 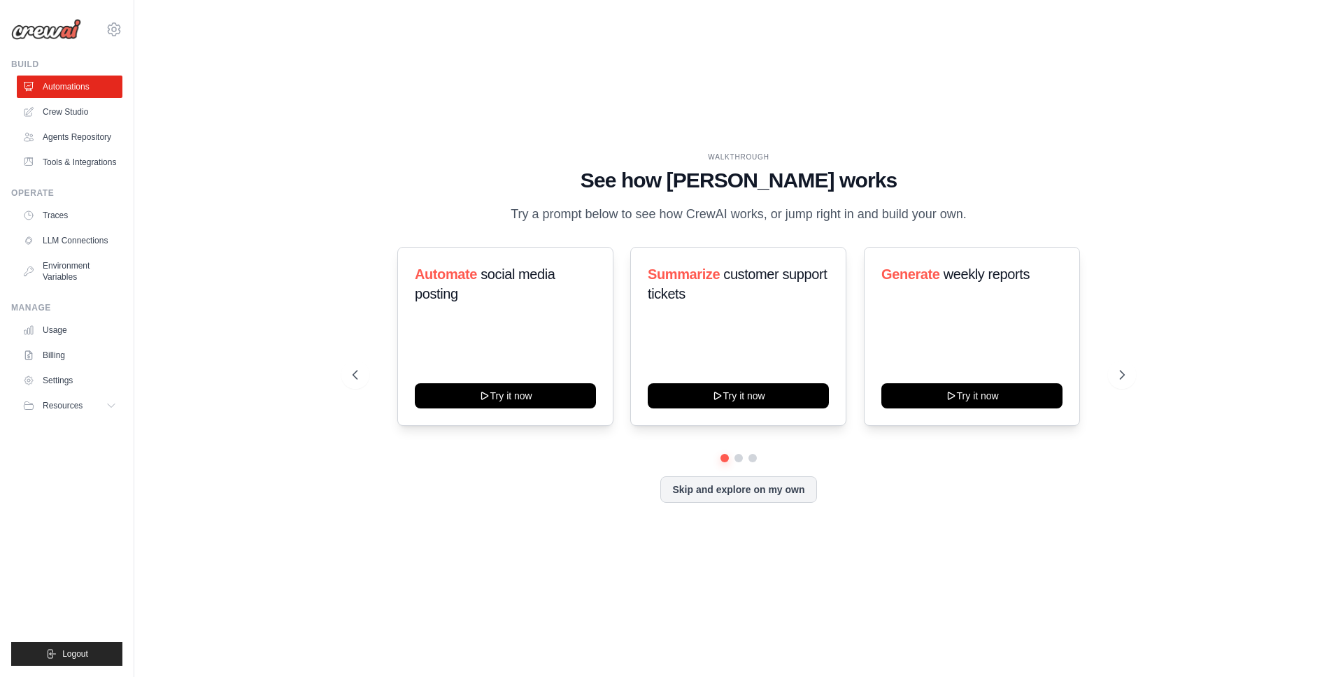 What do you see at coordinates (485, 284) in the screenshot?
I see `span: social media posting` at bounding box center [485, 284].